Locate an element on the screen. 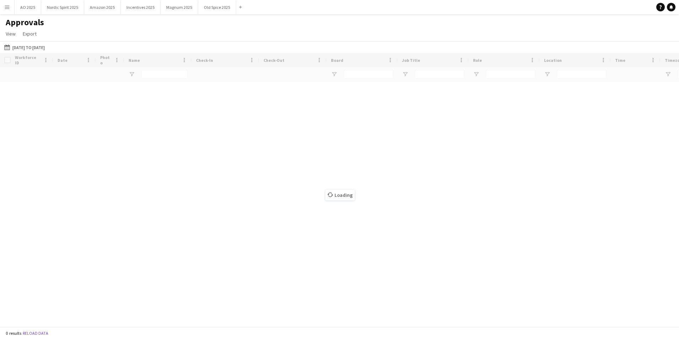  button: Reload data is located at coordinates (36, 333).